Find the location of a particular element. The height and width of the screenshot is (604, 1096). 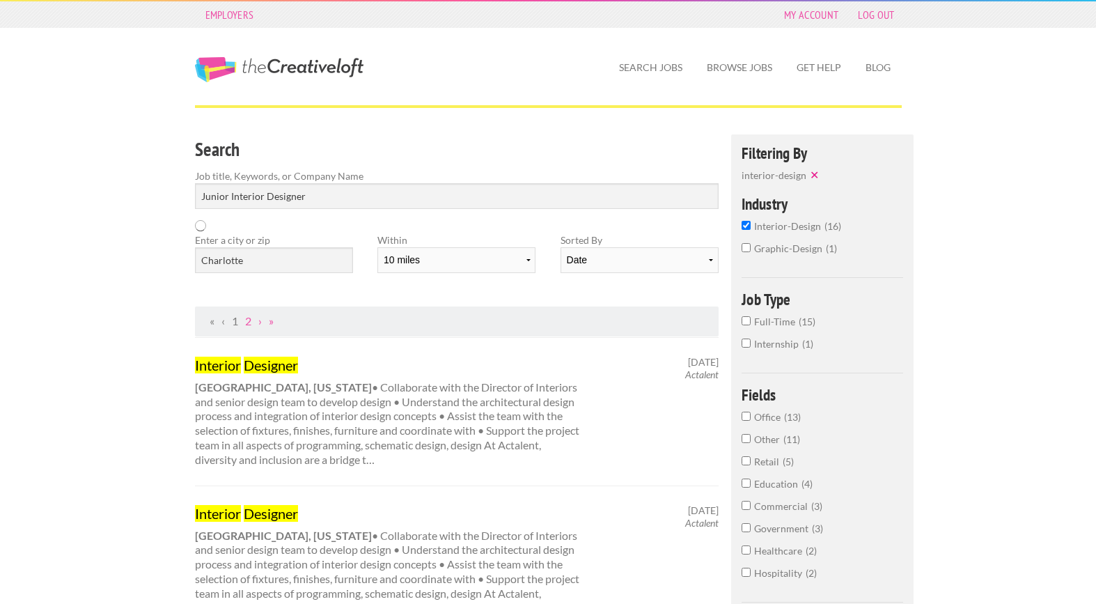

input: interior-design16 is located at coordinates (746, 225).